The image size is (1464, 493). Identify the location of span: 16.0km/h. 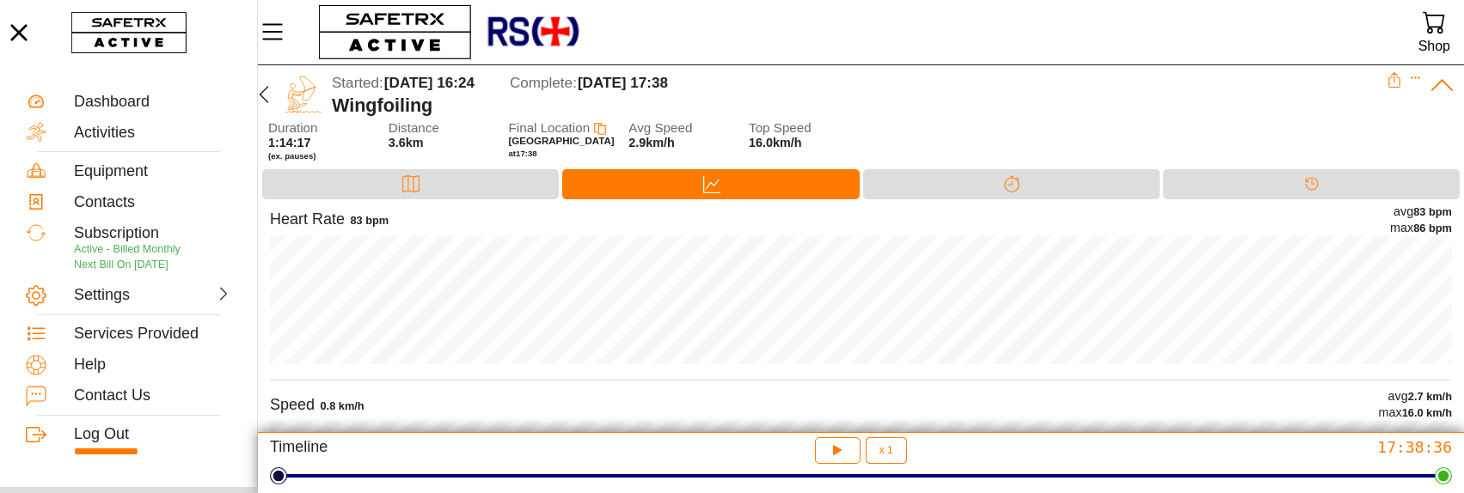
(775, 143).